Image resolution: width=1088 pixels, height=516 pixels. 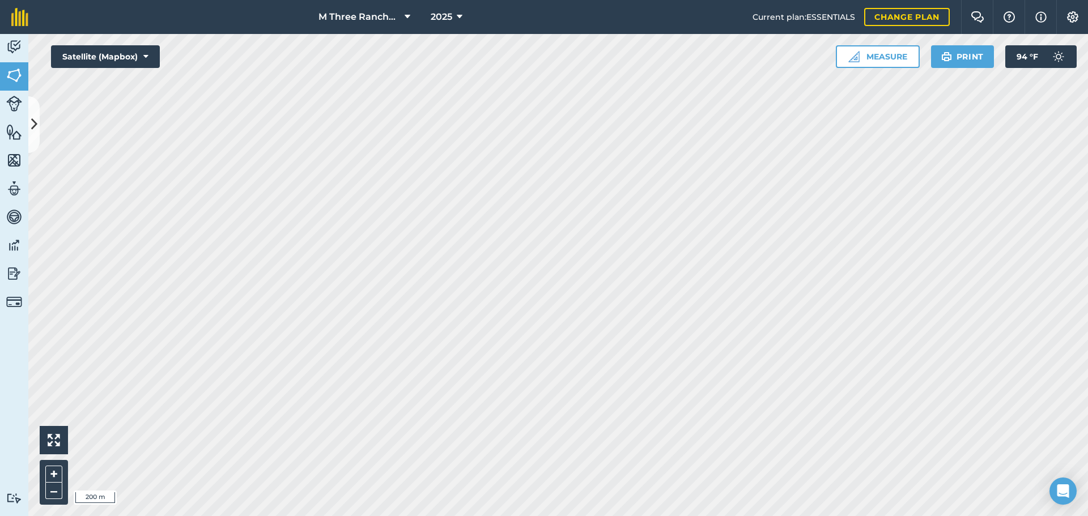 I want to click on img: A question mark icon, so click(x=1009, y=17).